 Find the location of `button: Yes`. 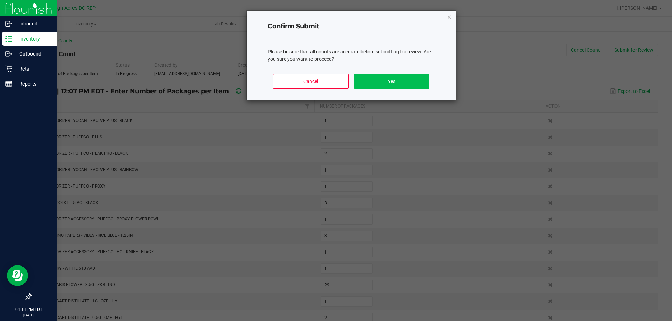

button: Yes is located at coordinates (391, 81).